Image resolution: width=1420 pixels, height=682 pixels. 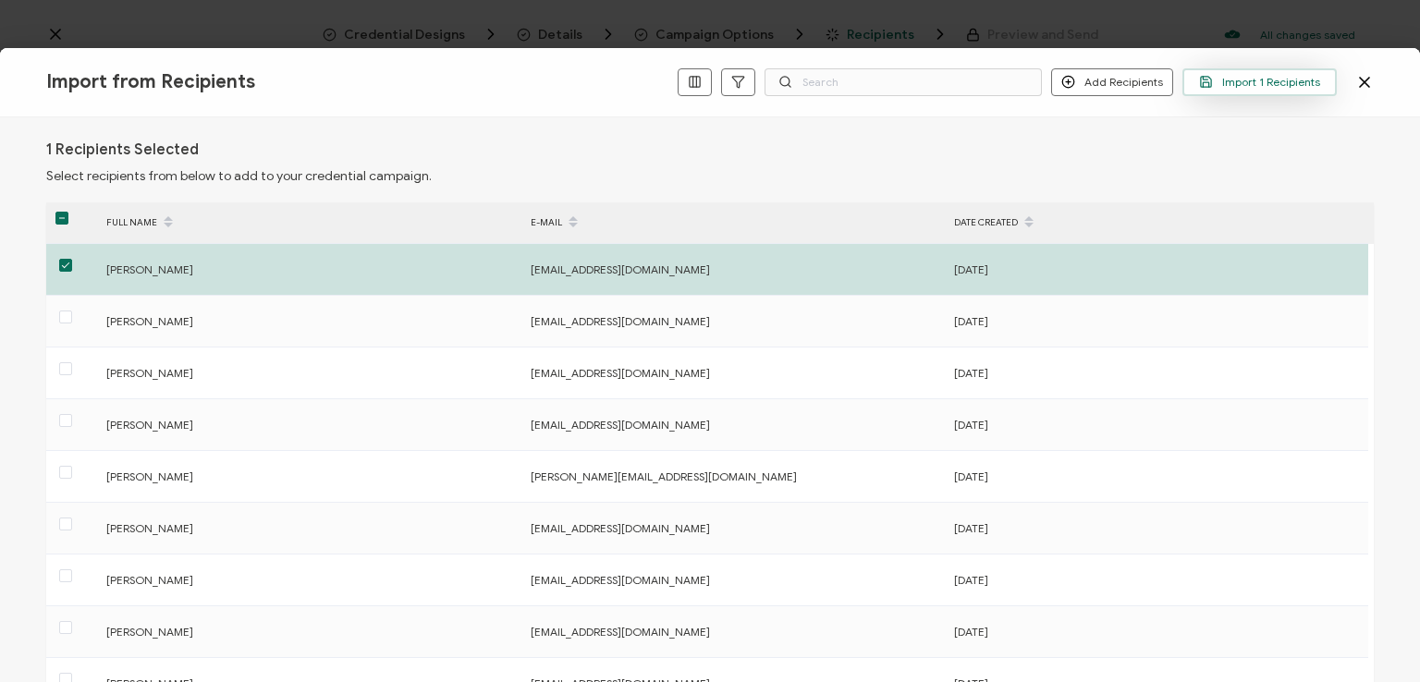 What do you see at coordinates (122, 150) in the screenshot?
I see `h1: 1 Recipients Selected` at bounding box center [122, 150].